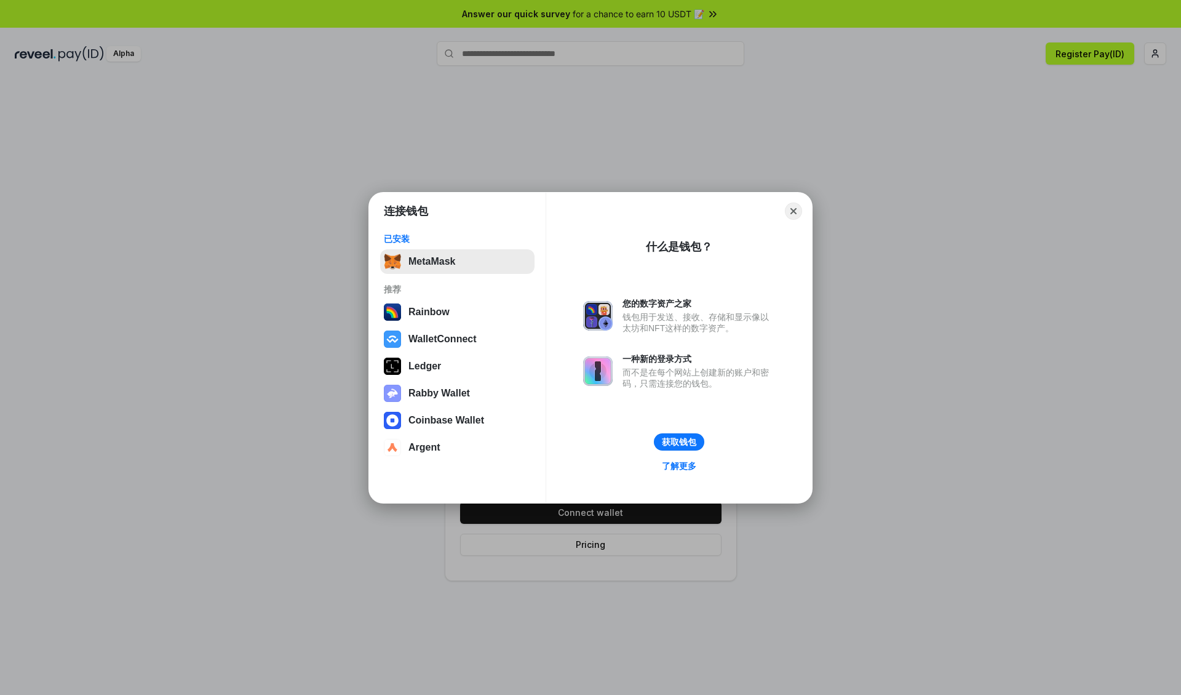 The height and width of the screenshot is (695, 1181). I want to click on a: 了解更多, so click(679, 466).